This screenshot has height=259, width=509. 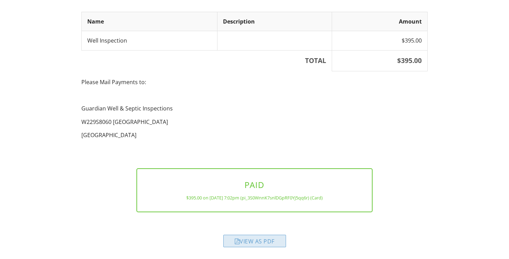 I want to click on h3: PAID, so click(x=255, y=185).